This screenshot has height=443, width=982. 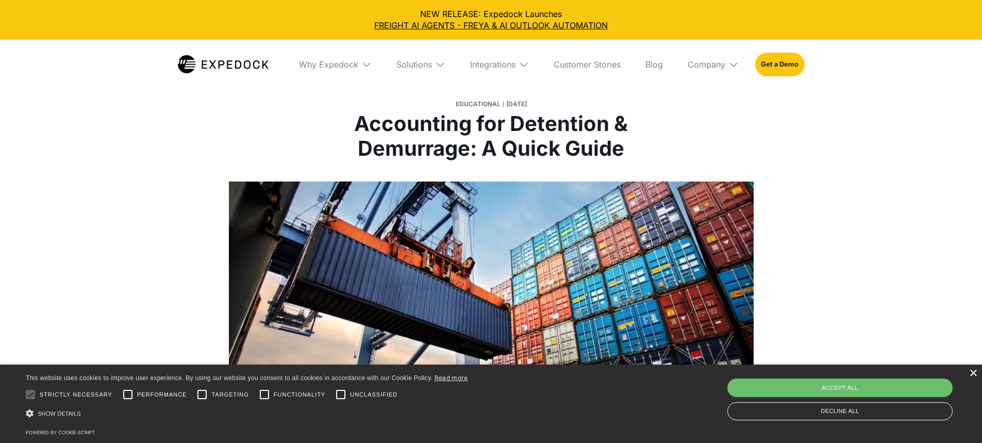 What do you see at coordinates (780, 64) in the screenshot?
I see `a: Get a Demo` at bounding box center [780, 64].